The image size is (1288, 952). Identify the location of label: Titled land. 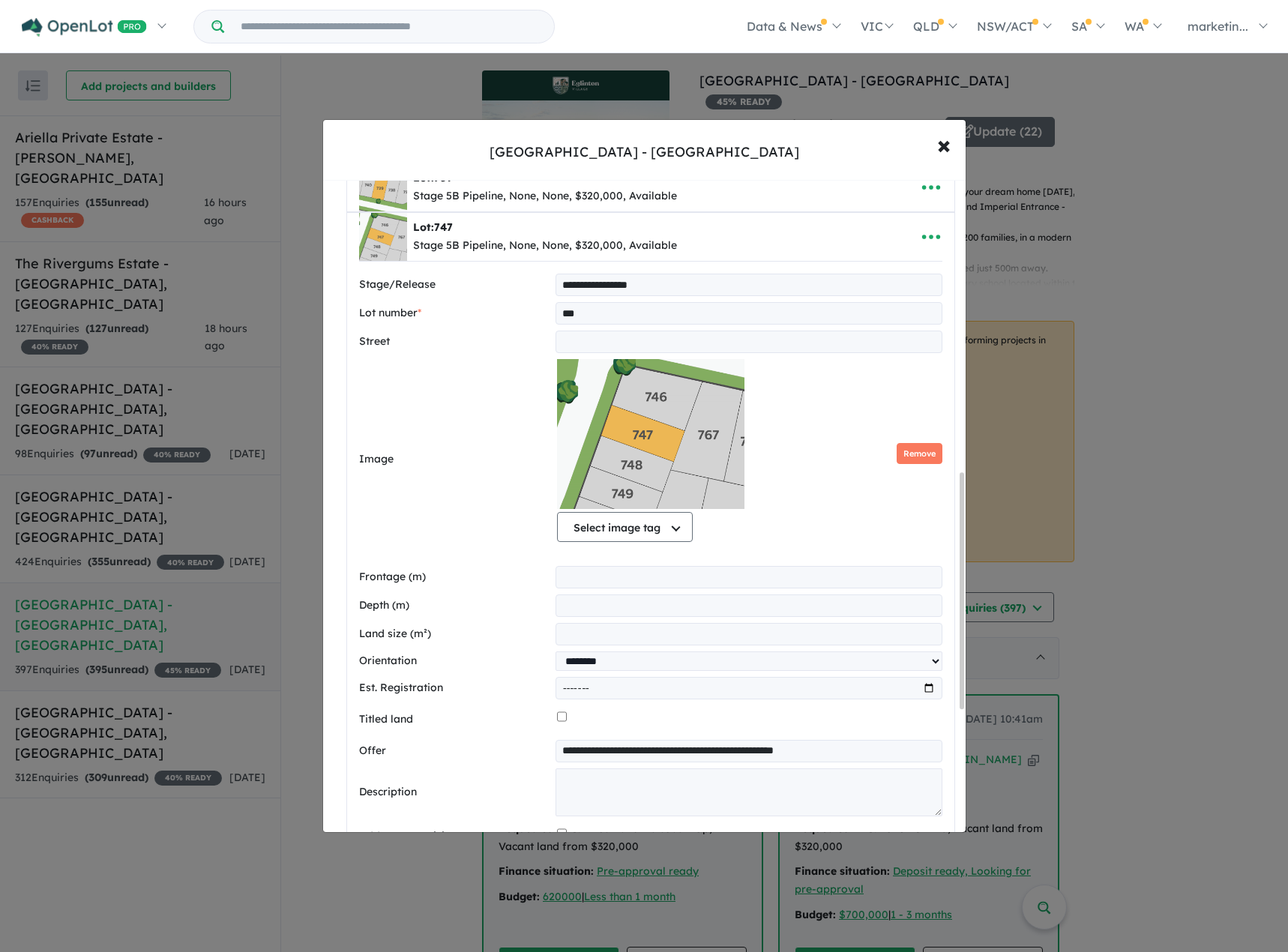
(456, 720).